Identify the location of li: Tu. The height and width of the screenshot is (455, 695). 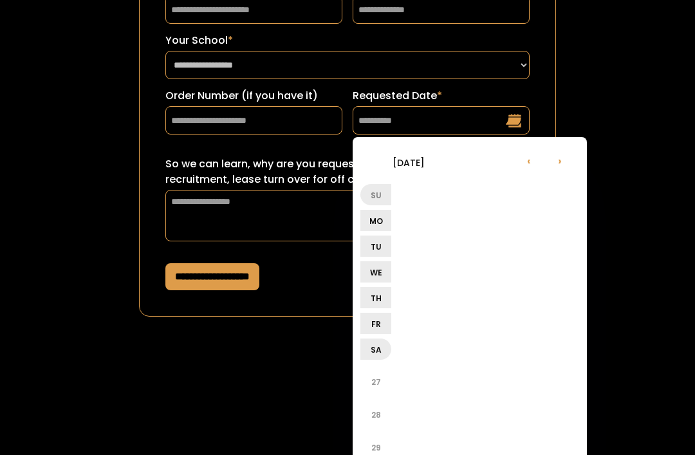
(376, 246).